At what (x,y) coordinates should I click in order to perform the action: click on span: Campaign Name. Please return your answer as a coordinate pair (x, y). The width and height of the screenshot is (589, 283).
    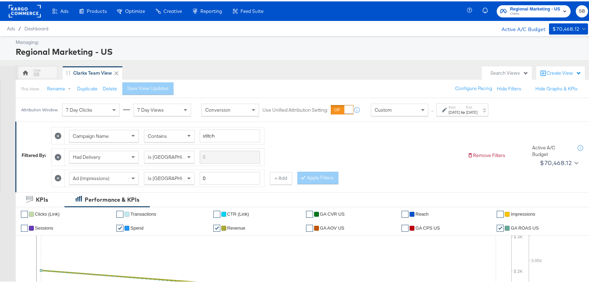
    Looking at the image, I should click on (91, 135).